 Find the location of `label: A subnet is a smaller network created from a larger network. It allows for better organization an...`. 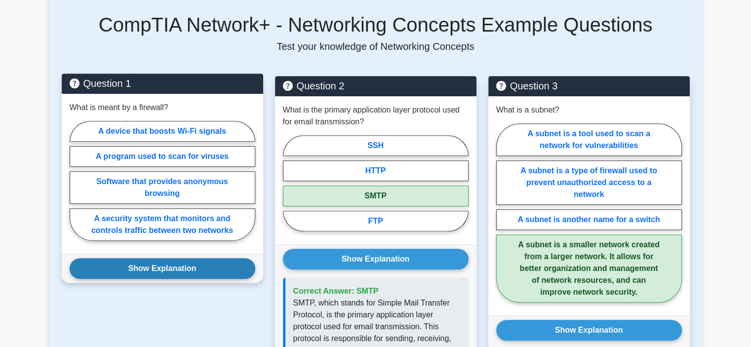

label: A subnet is a smaller network created from a larger network. It allows for better organization an... is located at coordinates (589, 269).